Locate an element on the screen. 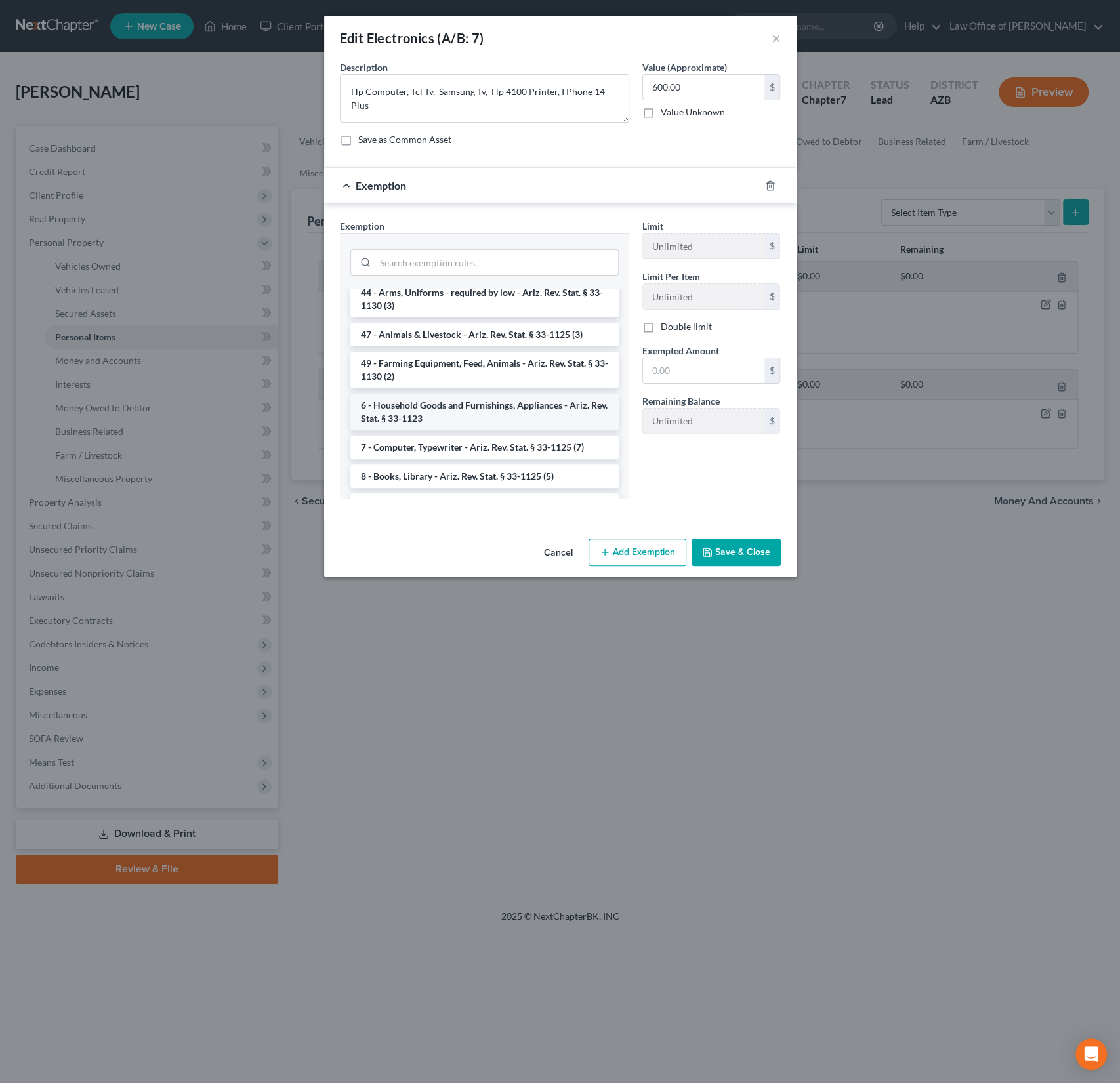  button: Save & Close is located at coordinates (736, 552).